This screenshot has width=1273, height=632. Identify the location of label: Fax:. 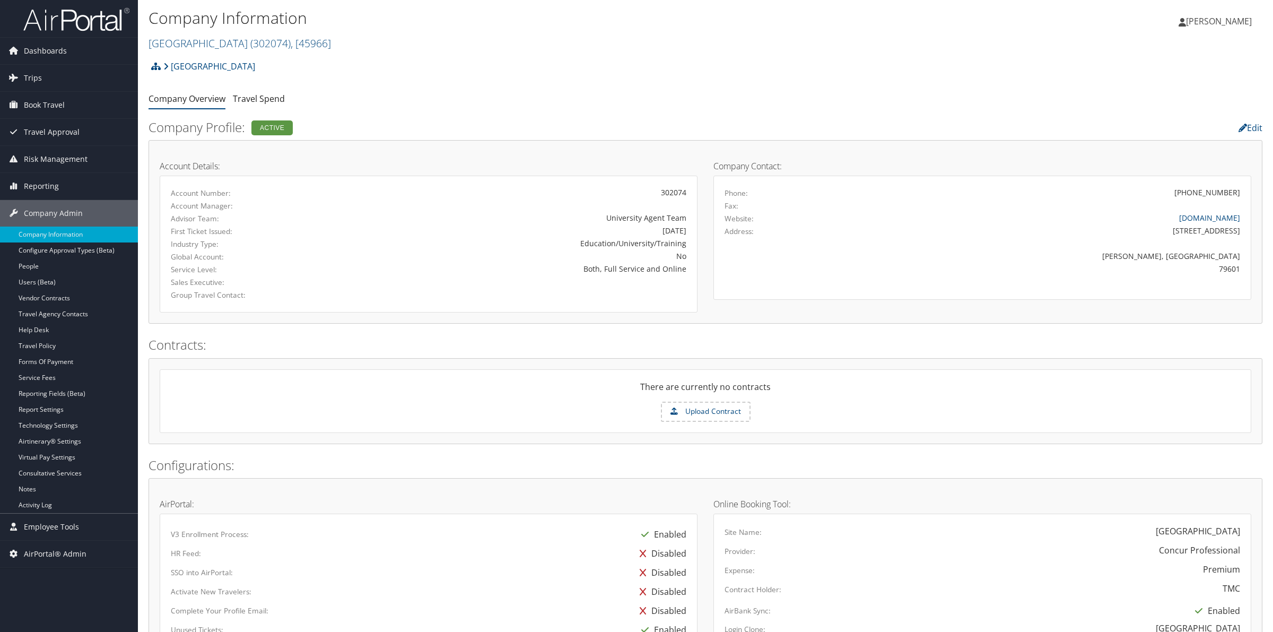
(732, 206).